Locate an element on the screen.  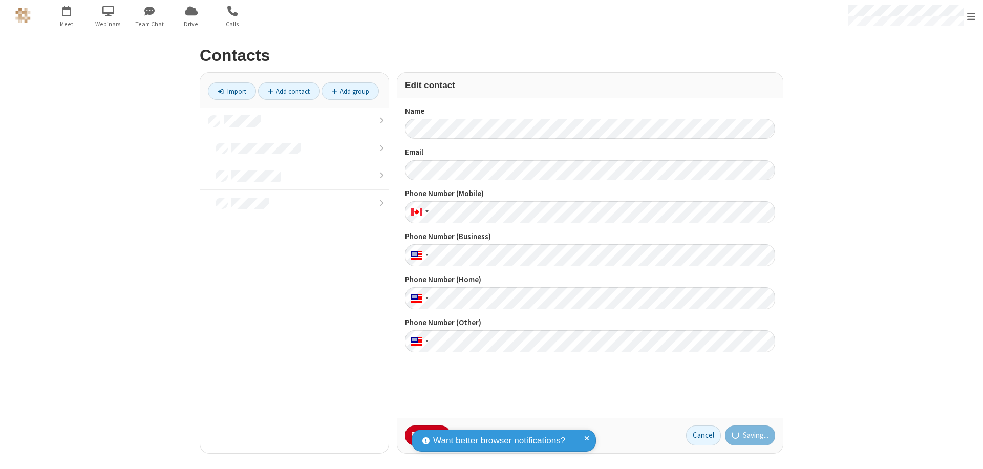
label: Phone Number (Business) is located at coordinates (590, 237).